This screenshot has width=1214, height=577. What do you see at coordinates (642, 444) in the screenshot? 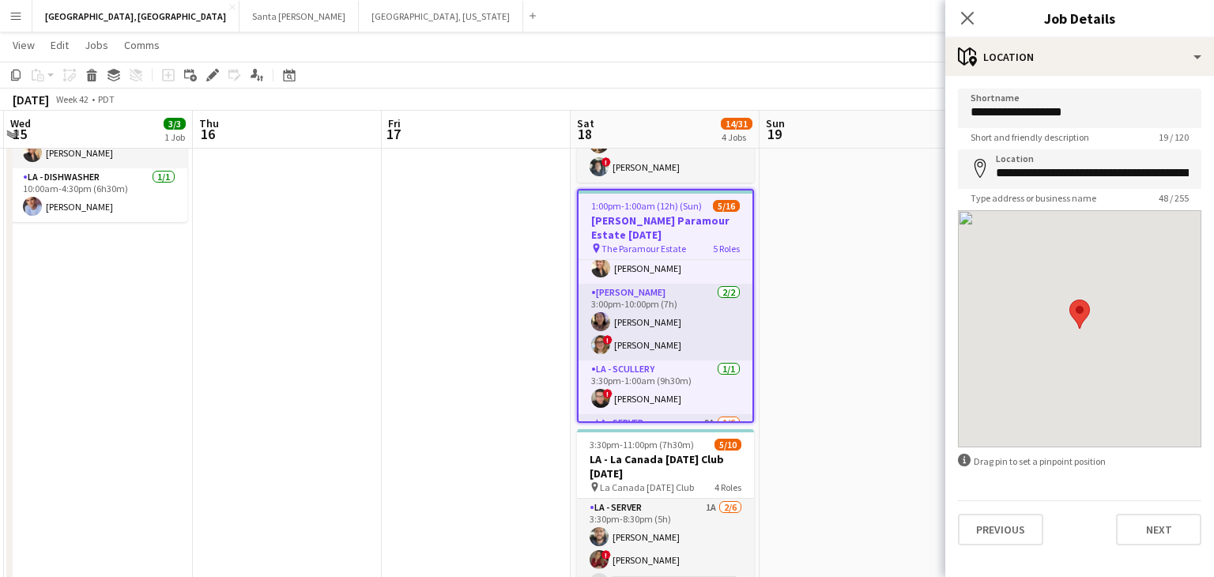
I see `span: 3:30pm-11:00pm (7h30m)` at bounding box center [642, 444].